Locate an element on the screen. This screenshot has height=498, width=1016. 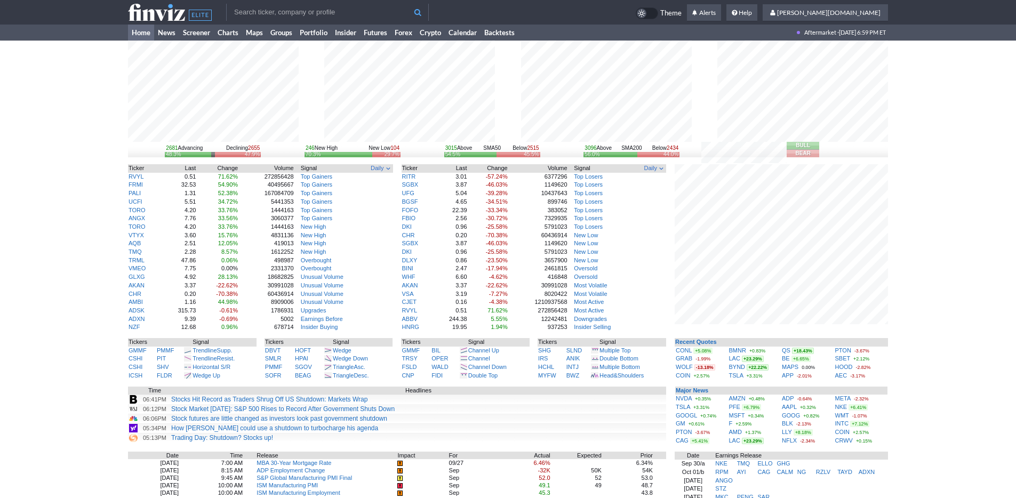
a: GLXG is located at coordinates (137, 277).